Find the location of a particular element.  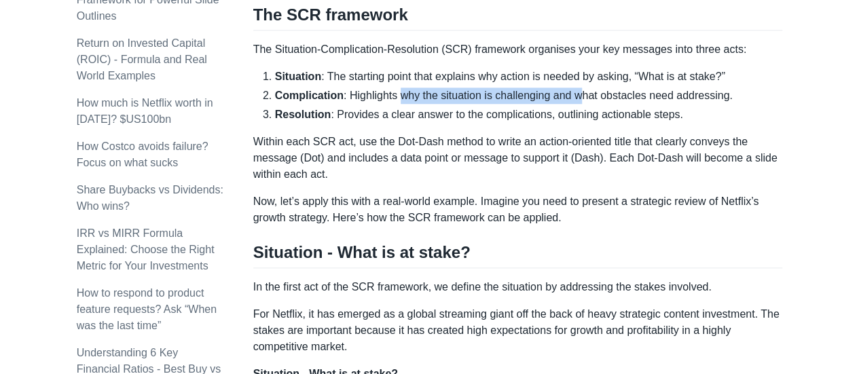

strong: Resolution is located at coordinates (303, 114).